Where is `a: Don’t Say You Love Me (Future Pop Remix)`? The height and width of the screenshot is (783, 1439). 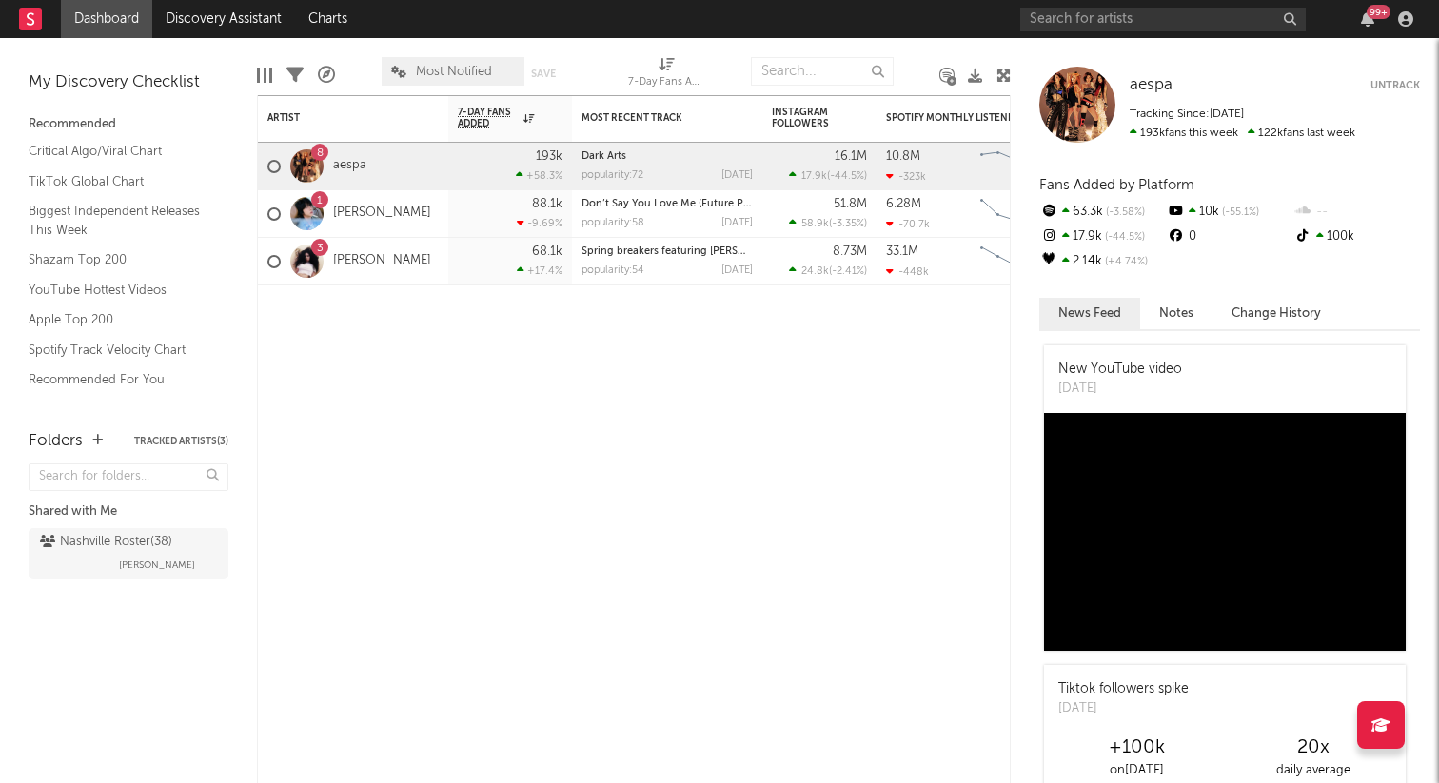 a: Don’t Say You Love Me (Future Pop Remix) is located at coordinates (687, 204).